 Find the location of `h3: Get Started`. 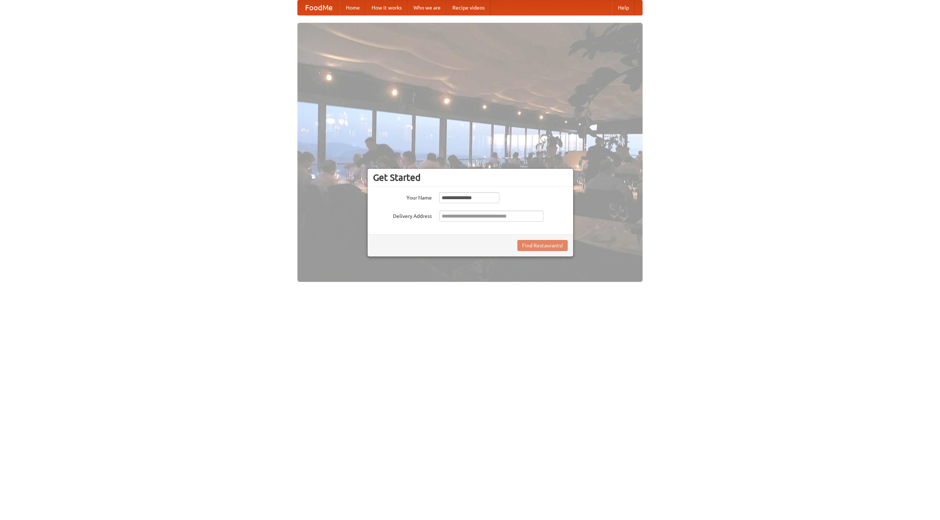

h3: Get Started is located at coordinates (470, 177).